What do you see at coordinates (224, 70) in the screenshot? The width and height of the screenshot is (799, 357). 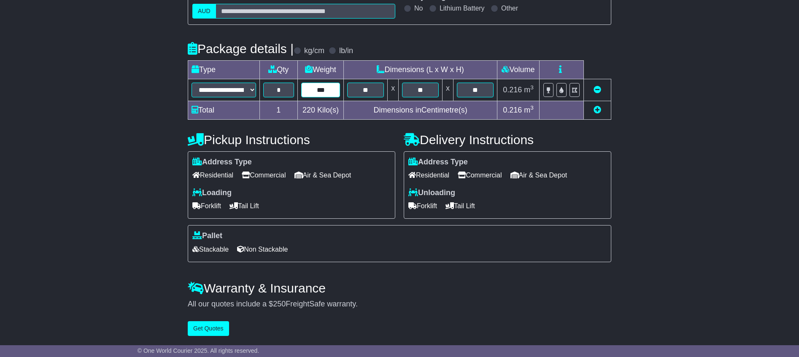 I see `td: Type` at bounding box center [224, 70].